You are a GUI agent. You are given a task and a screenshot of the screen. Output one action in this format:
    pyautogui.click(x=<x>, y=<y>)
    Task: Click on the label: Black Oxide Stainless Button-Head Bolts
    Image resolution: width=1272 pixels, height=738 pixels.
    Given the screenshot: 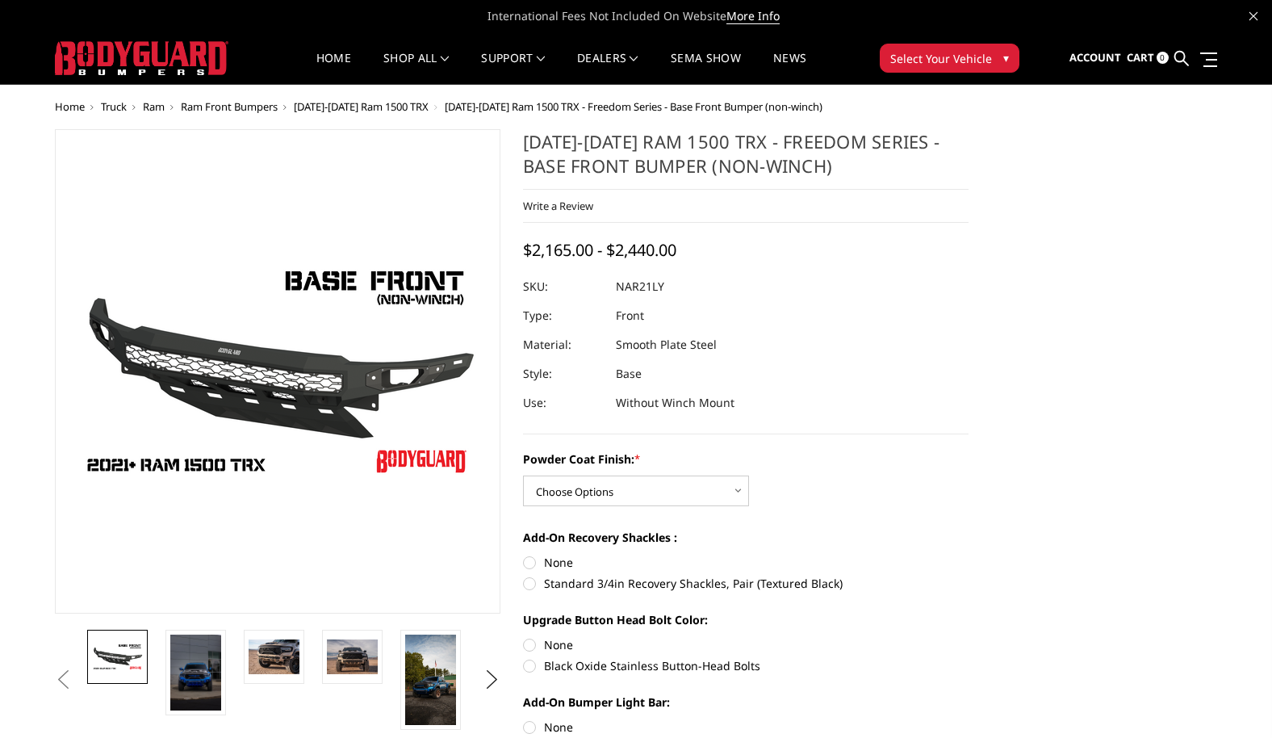 What is the action you would take?
    pyautogui.click(x=746, y=665)
    